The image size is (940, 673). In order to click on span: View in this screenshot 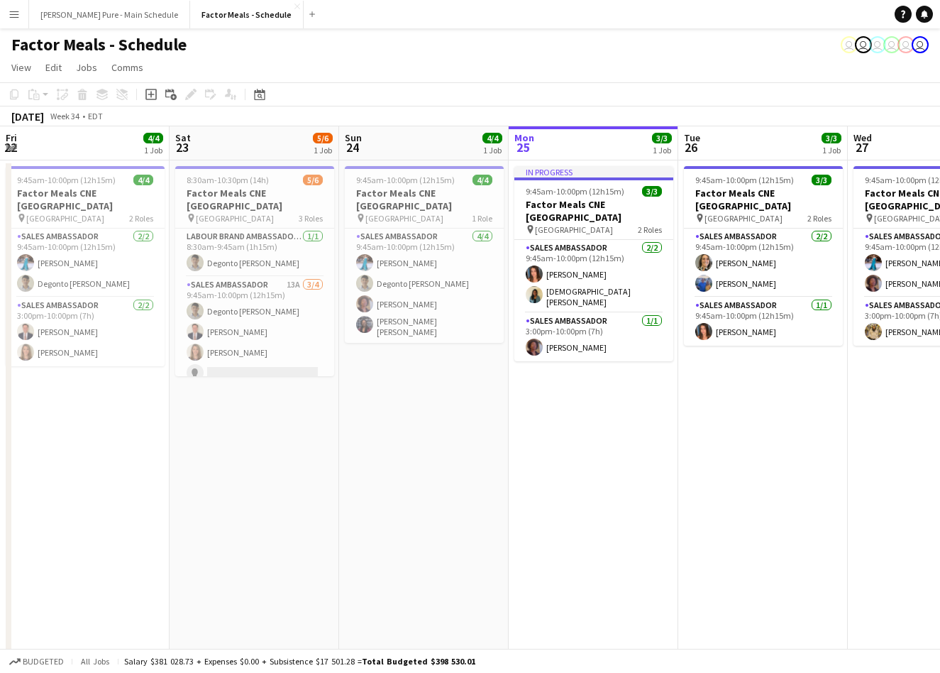, I will do `click(21, 67)`.